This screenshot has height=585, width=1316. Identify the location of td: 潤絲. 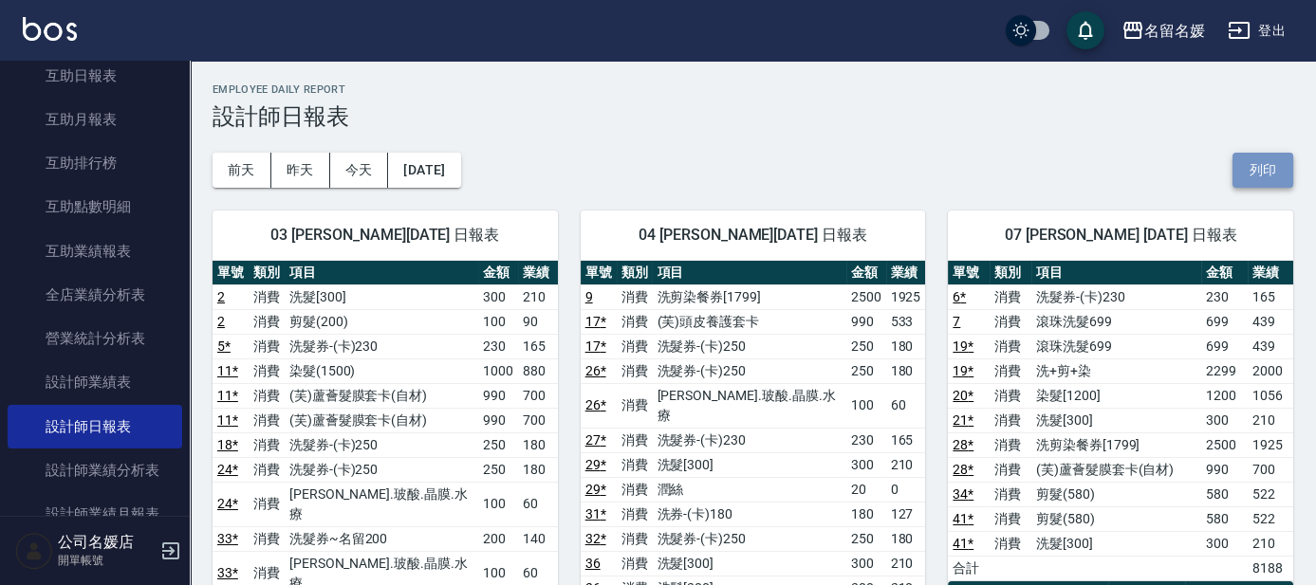
(749, 490).